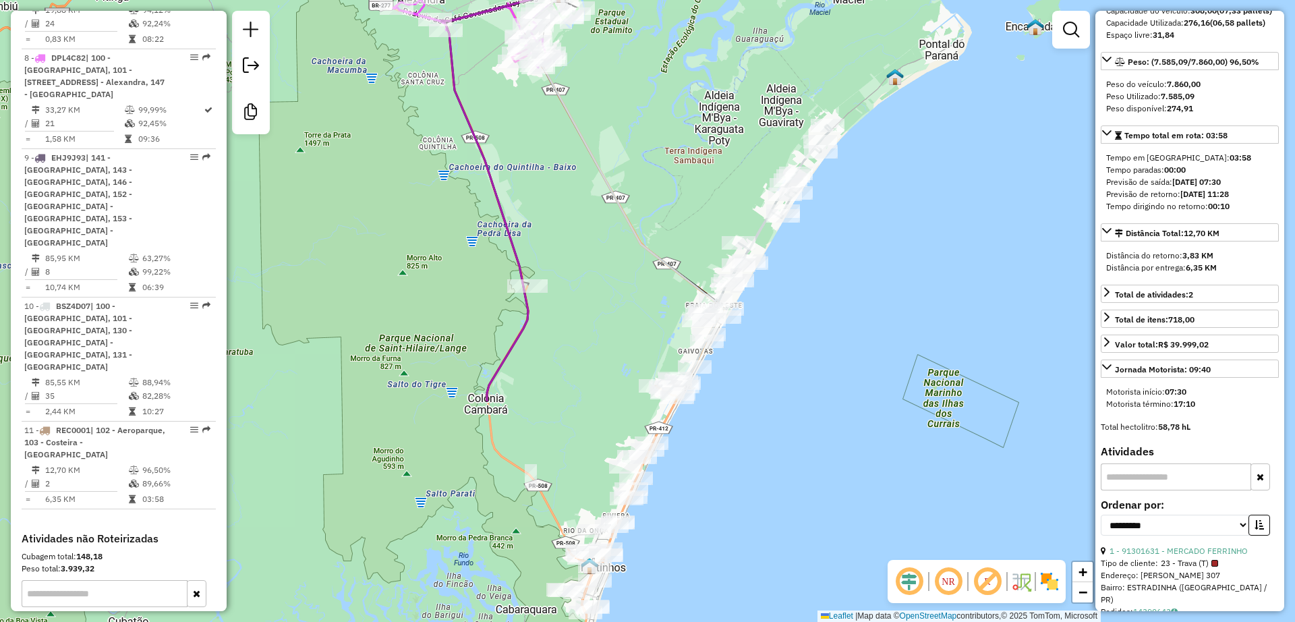 The image size is (1295, 622). Describe the element at coordinates (1190, 206) in the screenshot. I see `div: Tempo dirigindo no retorno:` at that location.